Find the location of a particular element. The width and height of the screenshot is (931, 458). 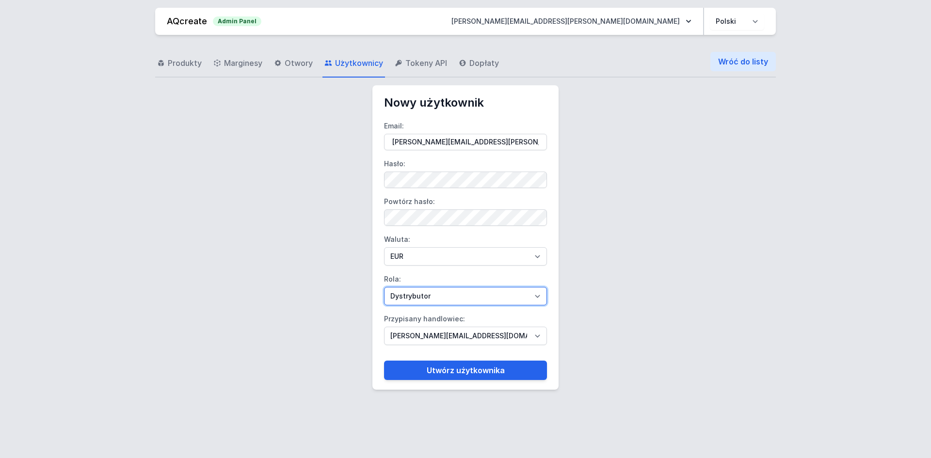

select: Waluta: is located at coordinates (466, 257).